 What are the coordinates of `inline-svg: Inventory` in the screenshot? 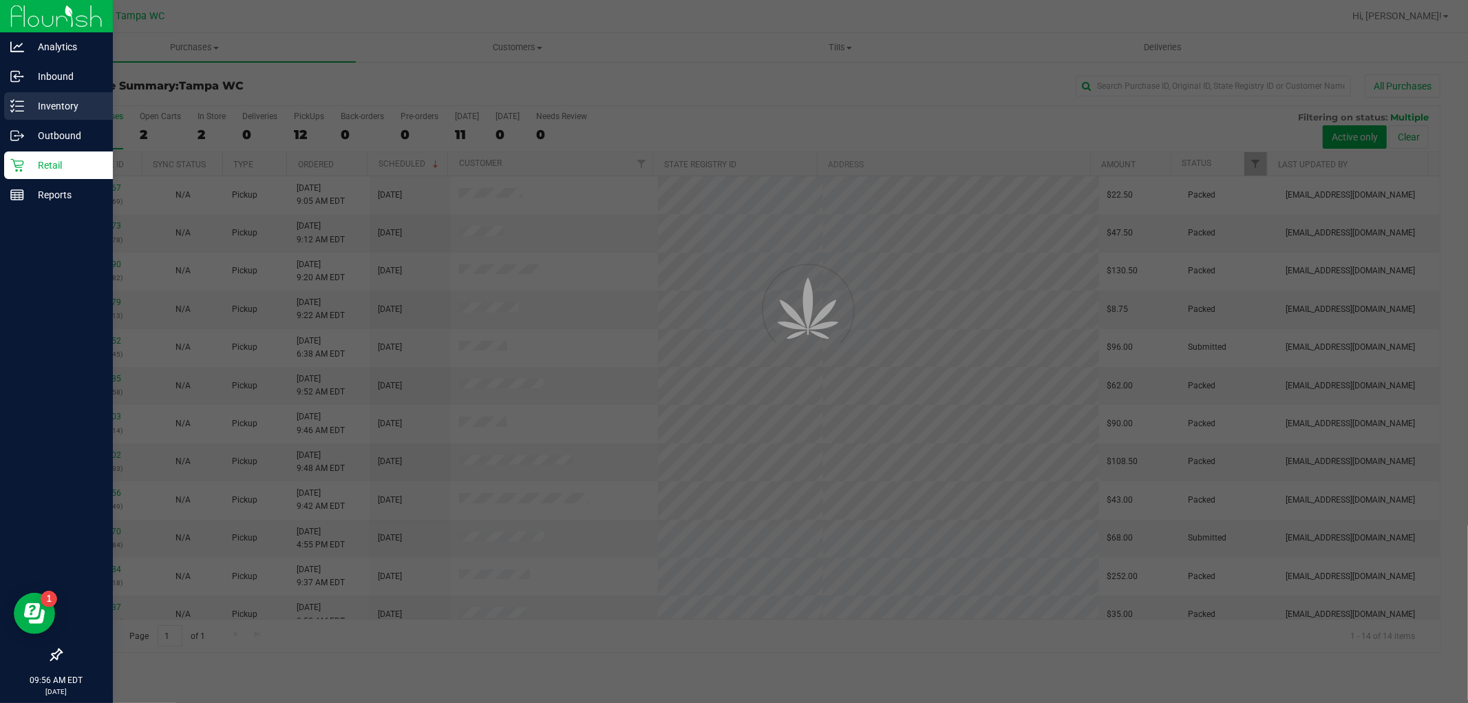 It's located at (17, 106).